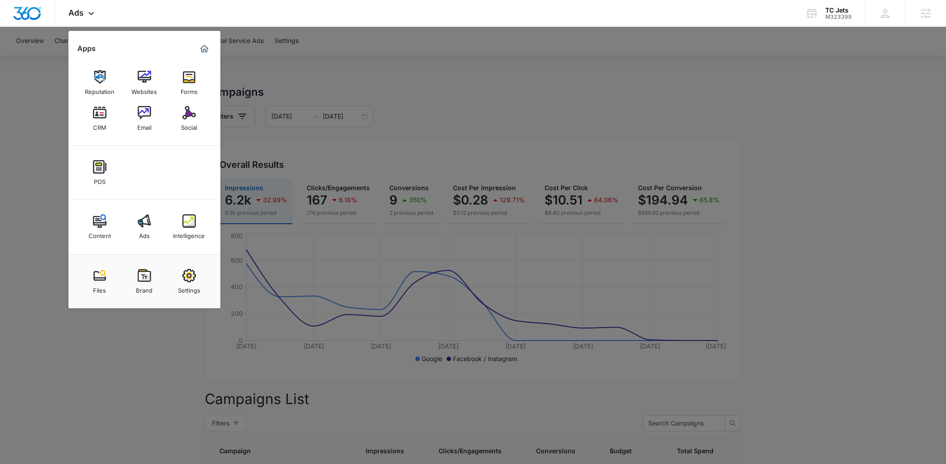 The width and height of the screenshot is (946, 464). What do you see at coordinates (100, 118) in the screenshot?
I see `a: CRM` at bounding box center [100, 118].